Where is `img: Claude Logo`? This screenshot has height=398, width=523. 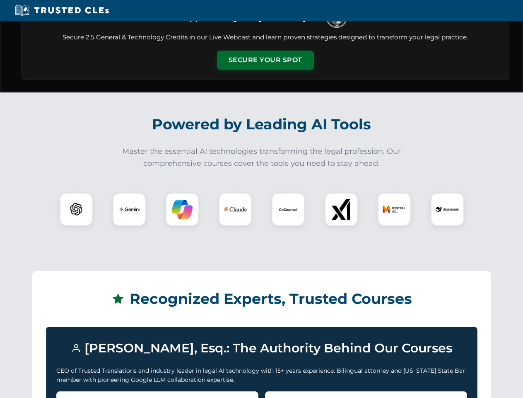
img: Claude Logo is located at coordinates (235, 209).